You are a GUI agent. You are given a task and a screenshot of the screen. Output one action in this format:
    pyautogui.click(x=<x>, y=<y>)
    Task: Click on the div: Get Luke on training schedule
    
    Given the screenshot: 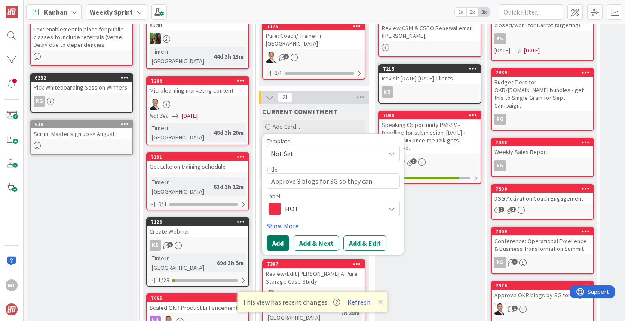 What is the action you would take?
    pyautogui.click(x=198, y=166)
    